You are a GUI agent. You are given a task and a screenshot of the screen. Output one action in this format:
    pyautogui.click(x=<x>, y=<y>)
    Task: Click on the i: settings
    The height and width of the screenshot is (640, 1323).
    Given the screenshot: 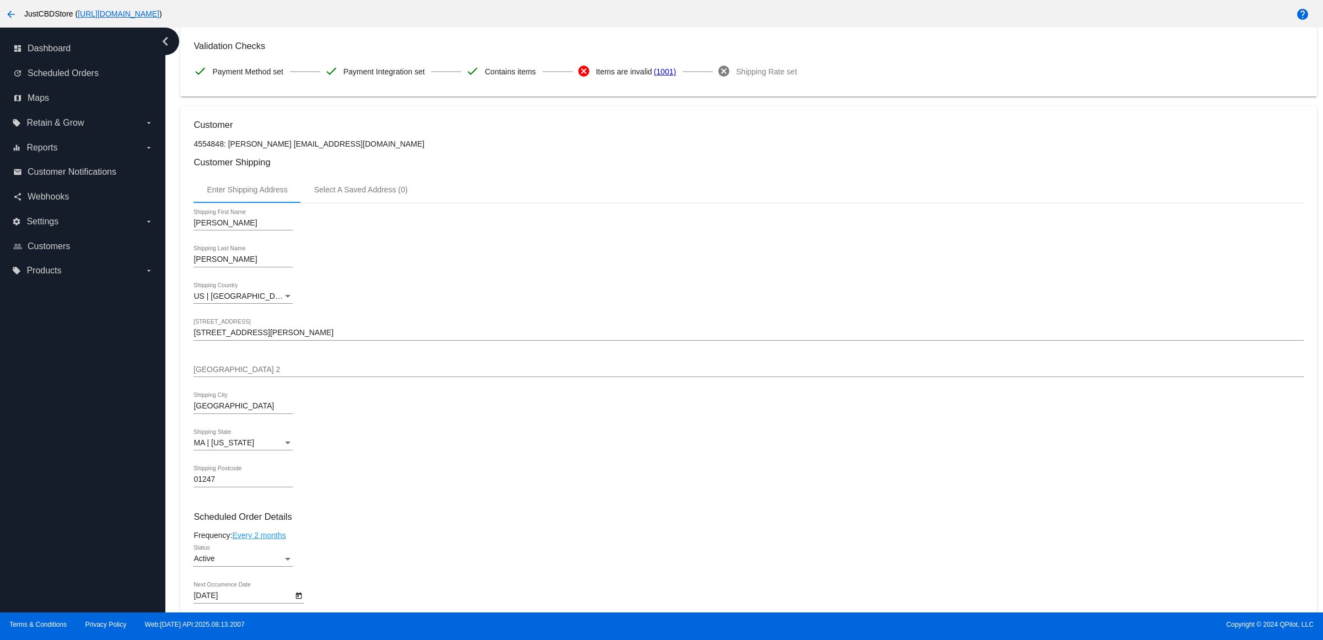 What is the action you would take?
    pyautogui.click(x=17, y=222)
    